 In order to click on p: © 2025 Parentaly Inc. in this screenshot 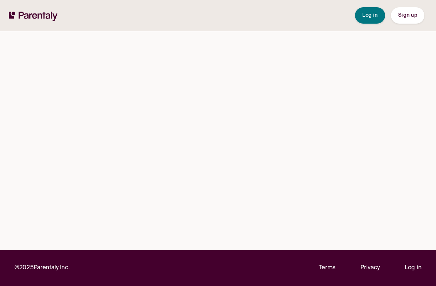, I will do `click(42, 268)`.